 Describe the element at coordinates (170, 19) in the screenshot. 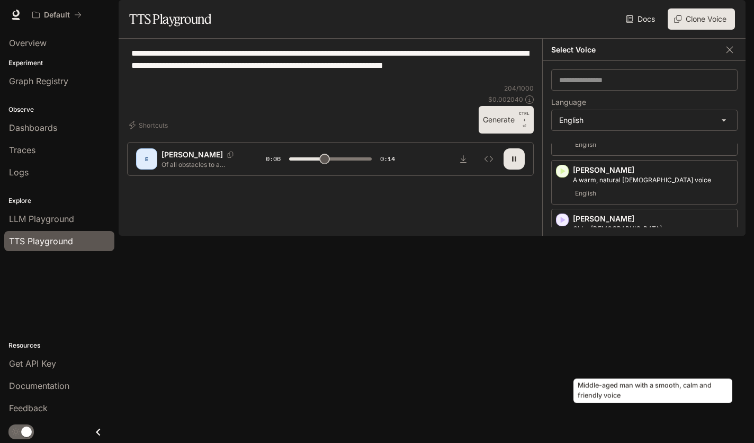

I see `h1: TTS Playground` at that location.